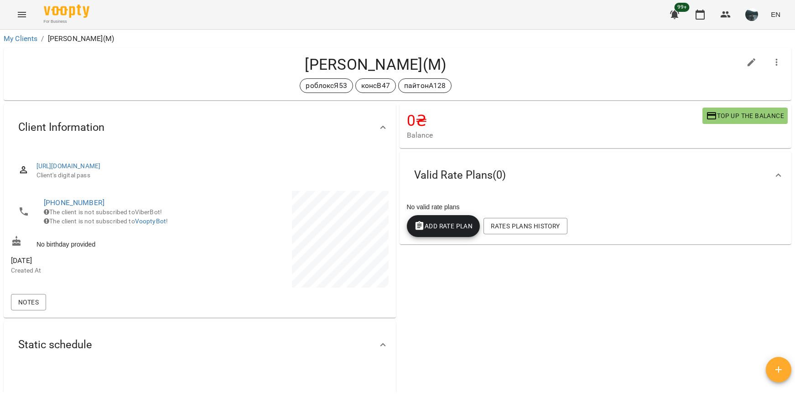 This screenshot has width=795, height=397. What do you see at coordinates (21, 38) in the screenshot?
I see `a: My Clients` at bounding box center [21, 38].